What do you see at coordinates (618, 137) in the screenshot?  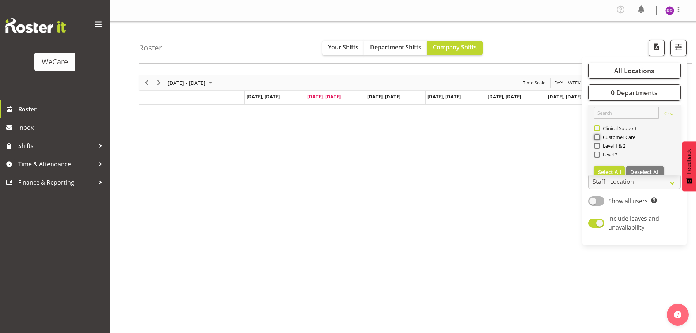 I see `span: Customer Care` at bounding box center [618, 137].